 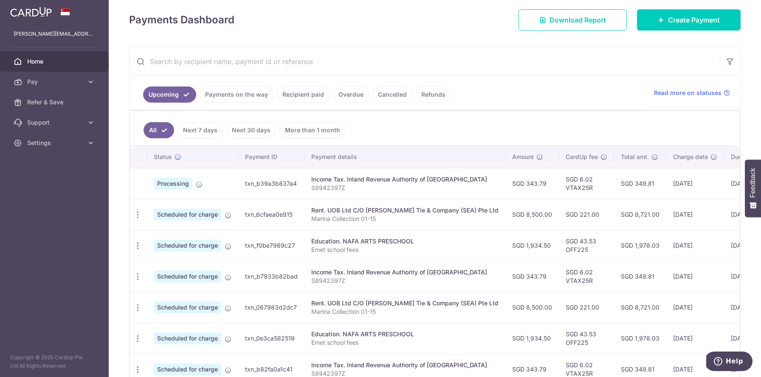 I want to click on td: txn_0e3ca582519, so click(x=271, y=338).